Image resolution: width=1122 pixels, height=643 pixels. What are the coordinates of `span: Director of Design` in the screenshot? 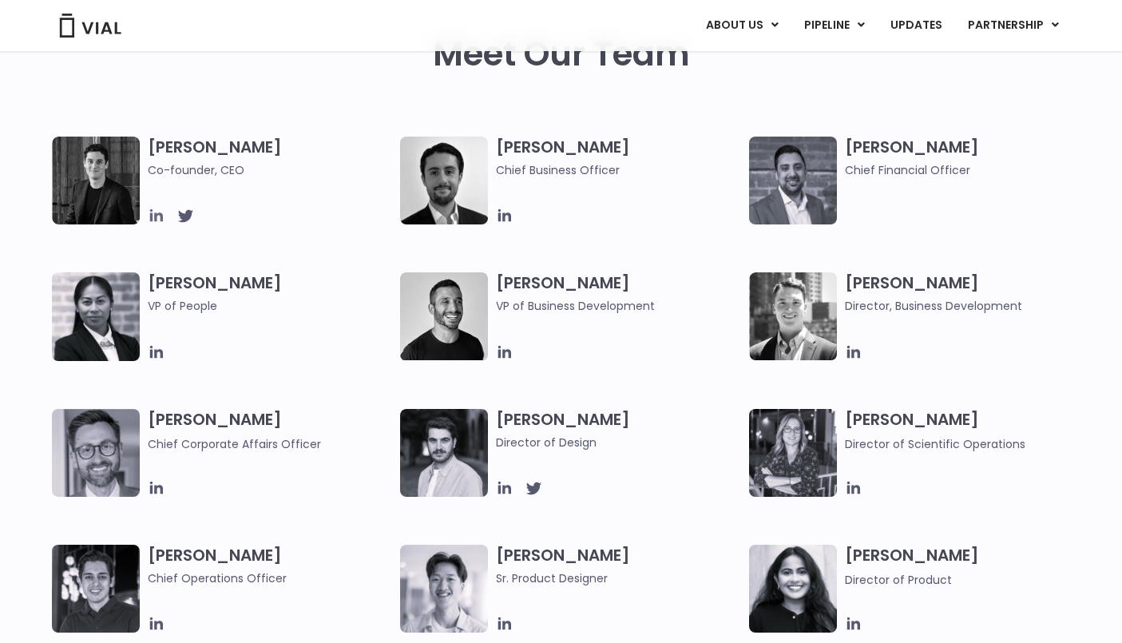 It's located at (618, 442).